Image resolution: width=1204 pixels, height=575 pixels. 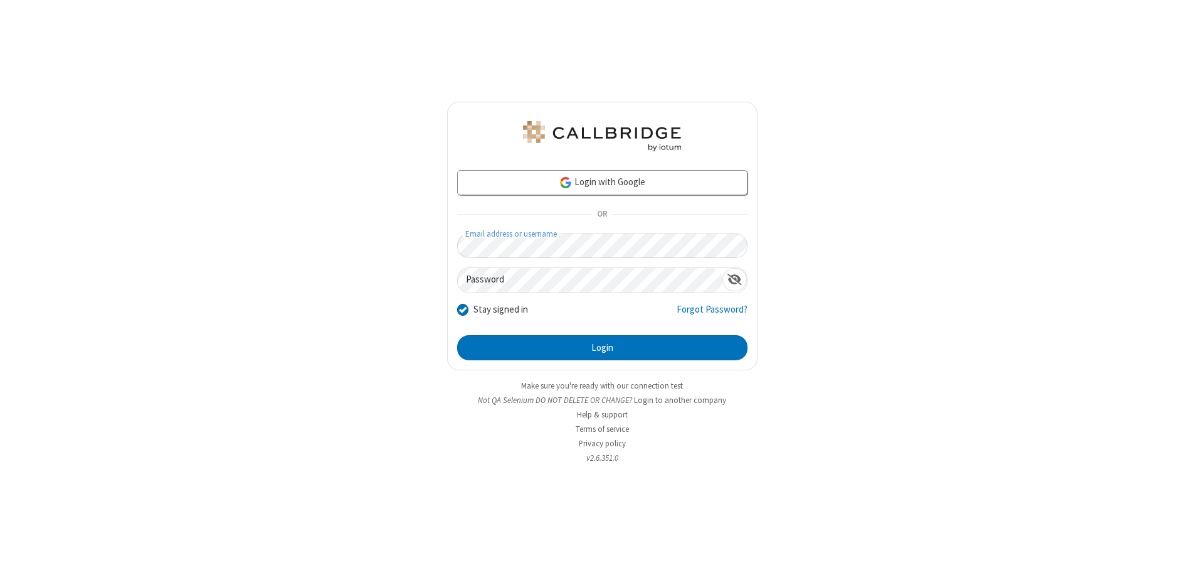 What do you see at coordinates (680, 400) in the screenshot?
I see `button: Login to another company` at bounding box center [680, 400].